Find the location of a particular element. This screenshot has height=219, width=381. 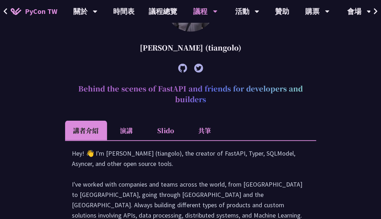

span: PyCon TW is located at coordinates (41, 11).